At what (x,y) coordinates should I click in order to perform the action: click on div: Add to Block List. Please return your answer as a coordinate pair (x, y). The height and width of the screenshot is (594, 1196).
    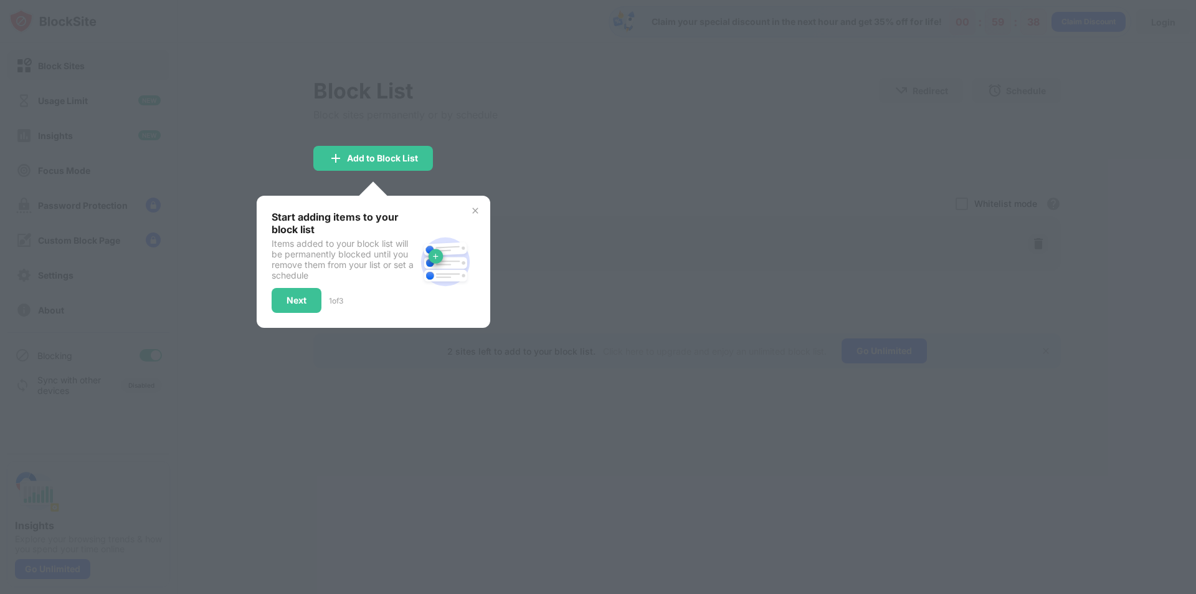
    Looking at the image, I should click on (382, 158).